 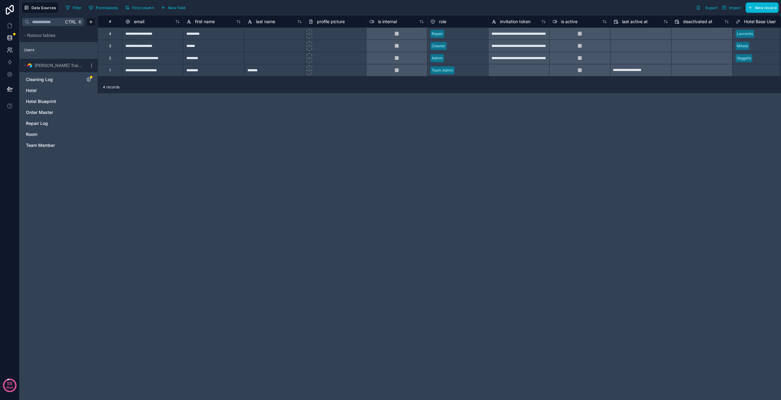 What do you see at coordinates (52, 145) in the screenshot?
I see `a: Team Member` at bounding box center [52, 145].